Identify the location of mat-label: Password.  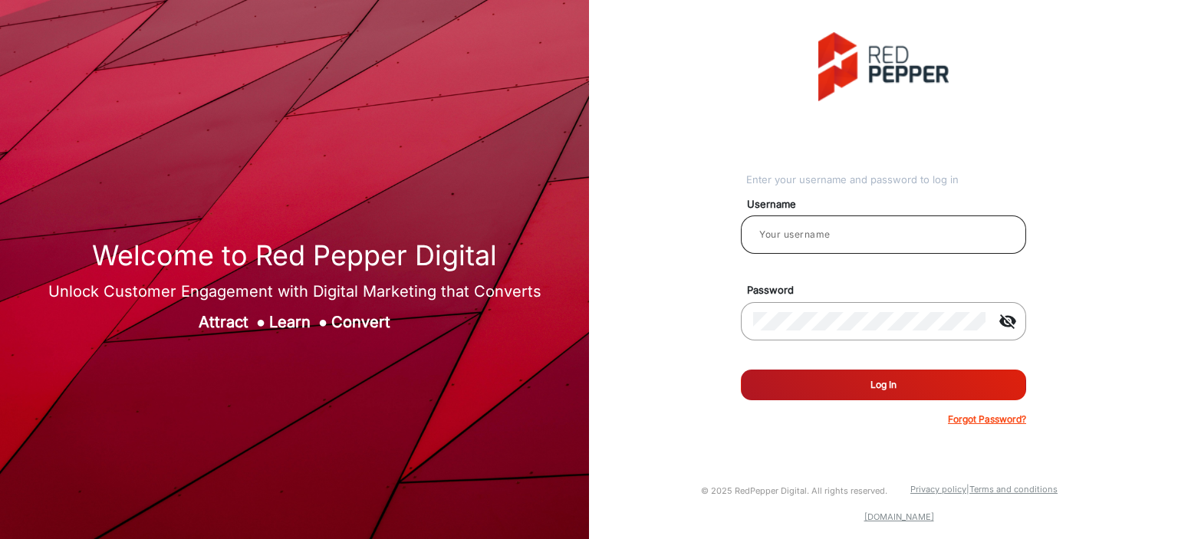
(890, 291).